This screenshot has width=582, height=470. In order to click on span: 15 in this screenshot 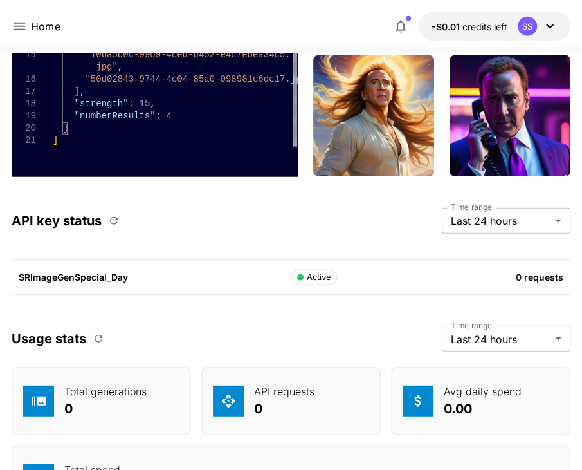, I will do `click(145, 104)`.